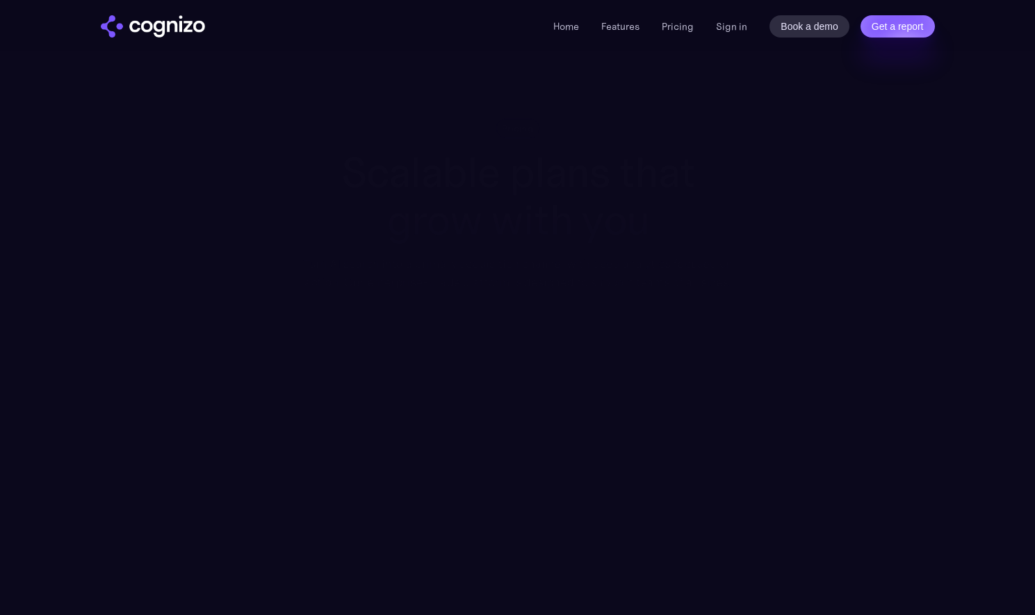  I want to click on a: Sign in, so click(731, 26).